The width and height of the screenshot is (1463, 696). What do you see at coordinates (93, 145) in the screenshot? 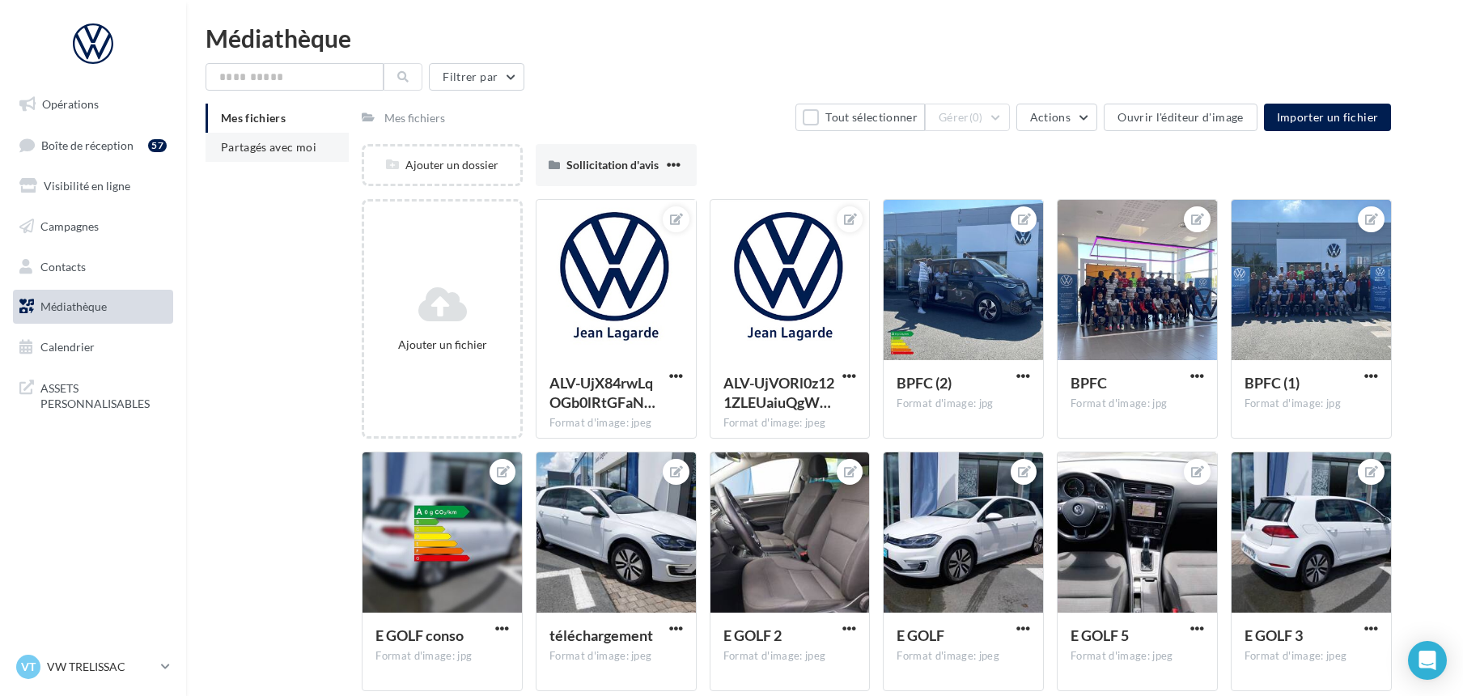
I see `a: Boîte de réception57` at bounding box center [93, 145].